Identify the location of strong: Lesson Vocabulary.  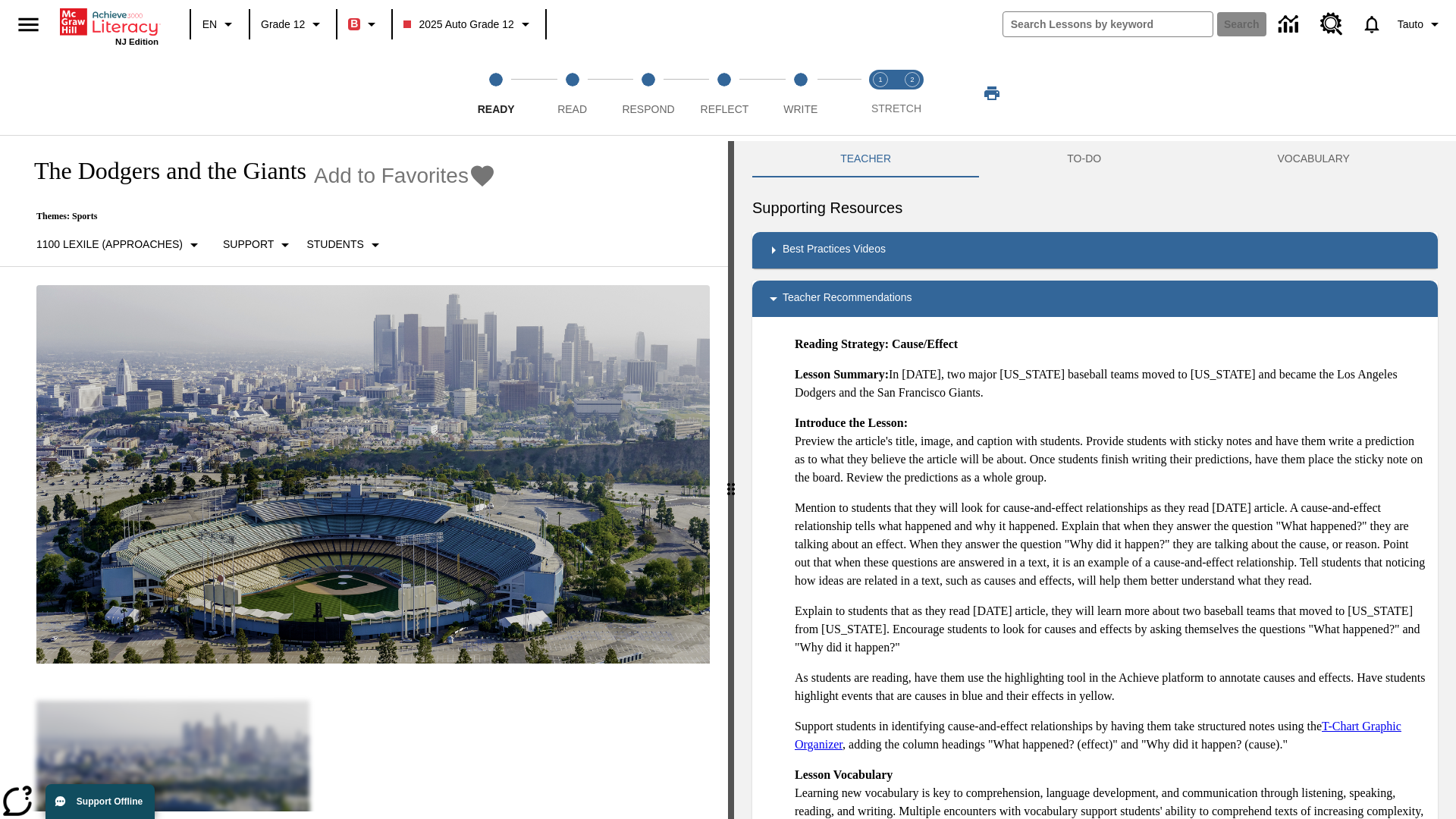
(843, 774).